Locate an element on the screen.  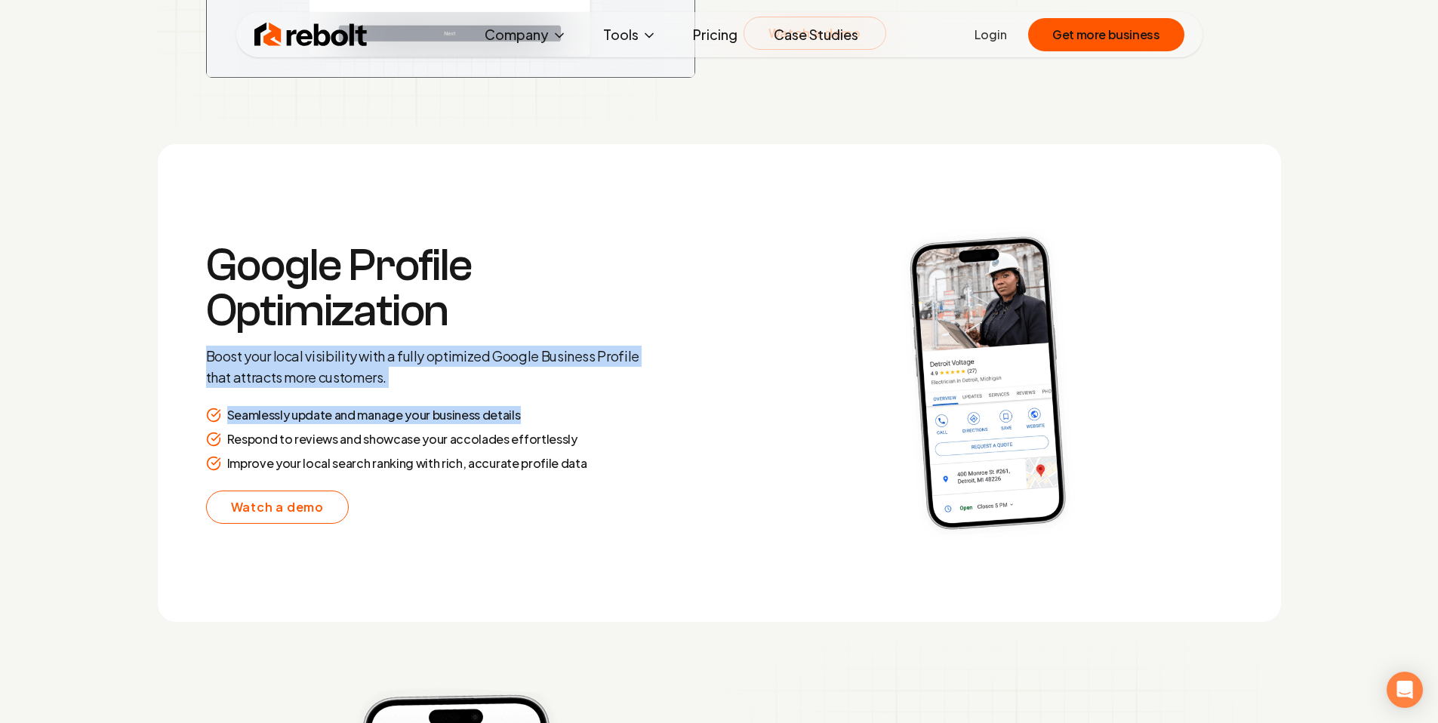
h3: Google Profile Optimization is located at coordinates (424, 288).